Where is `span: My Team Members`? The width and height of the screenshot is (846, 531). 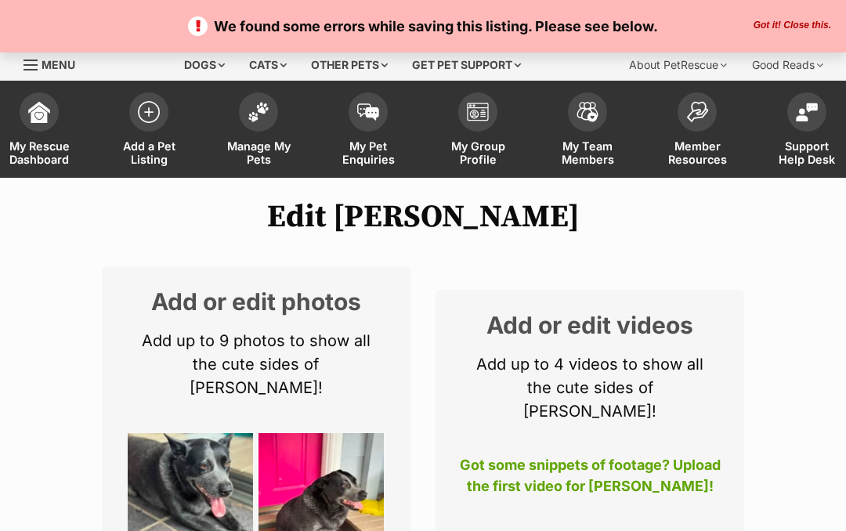 span: My Team Members is located at coordinates (588, 153).